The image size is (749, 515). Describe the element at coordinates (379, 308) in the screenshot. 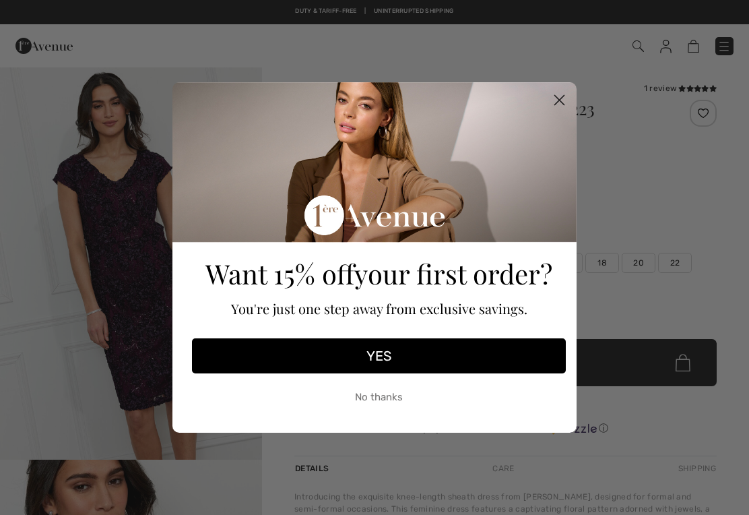

I see `span: You're just one step away from exclusive savings.` at that location.